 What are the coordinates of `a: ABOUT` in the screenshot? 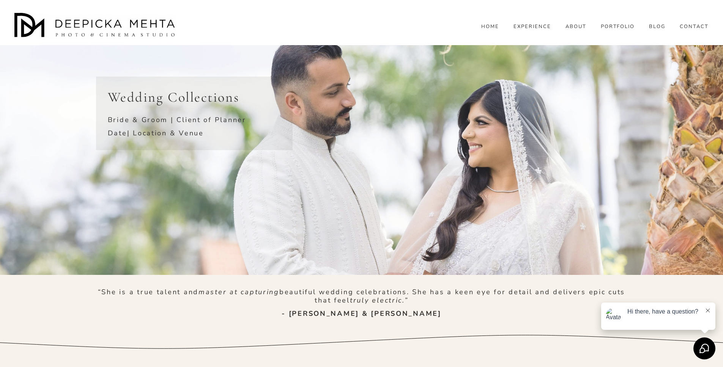 It's located at (576, 27).